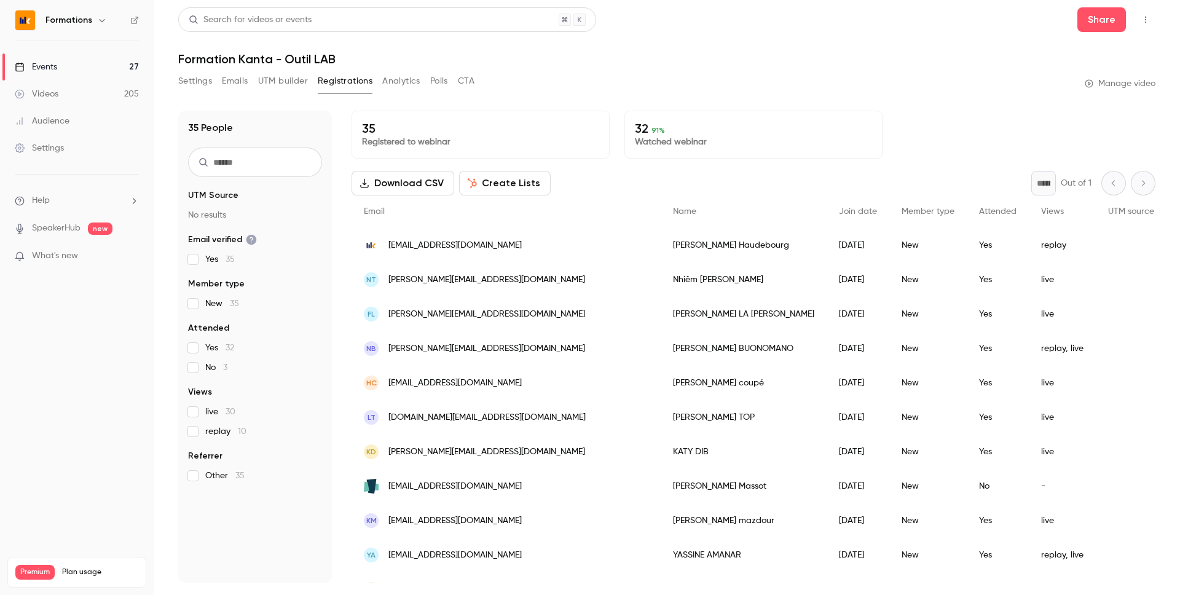 The image size is (1180, 595). Describe the element at coordinates (56, 228) in the screenshot. I see `a: SpeakerHub` at that location.